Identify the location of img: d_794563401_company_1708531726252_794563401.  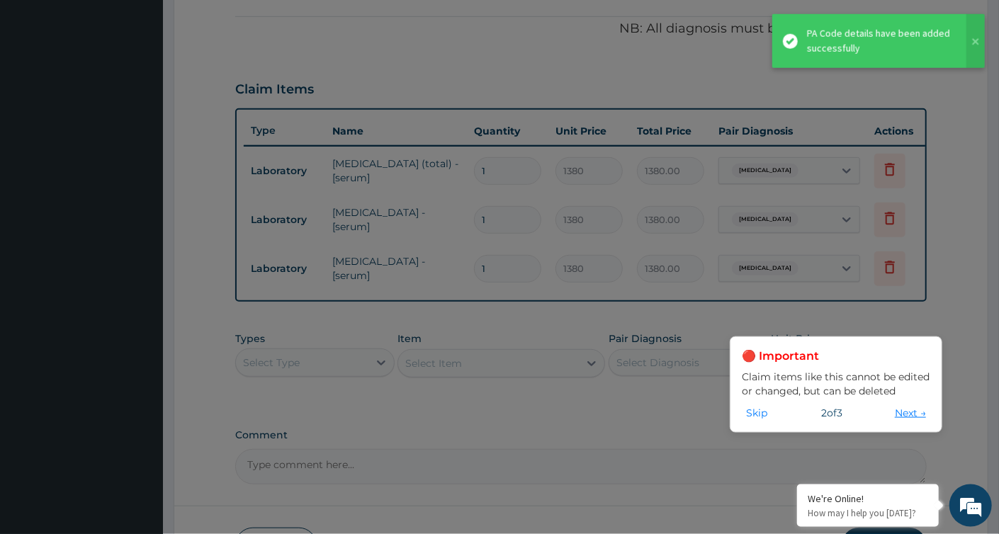
(42, 89).